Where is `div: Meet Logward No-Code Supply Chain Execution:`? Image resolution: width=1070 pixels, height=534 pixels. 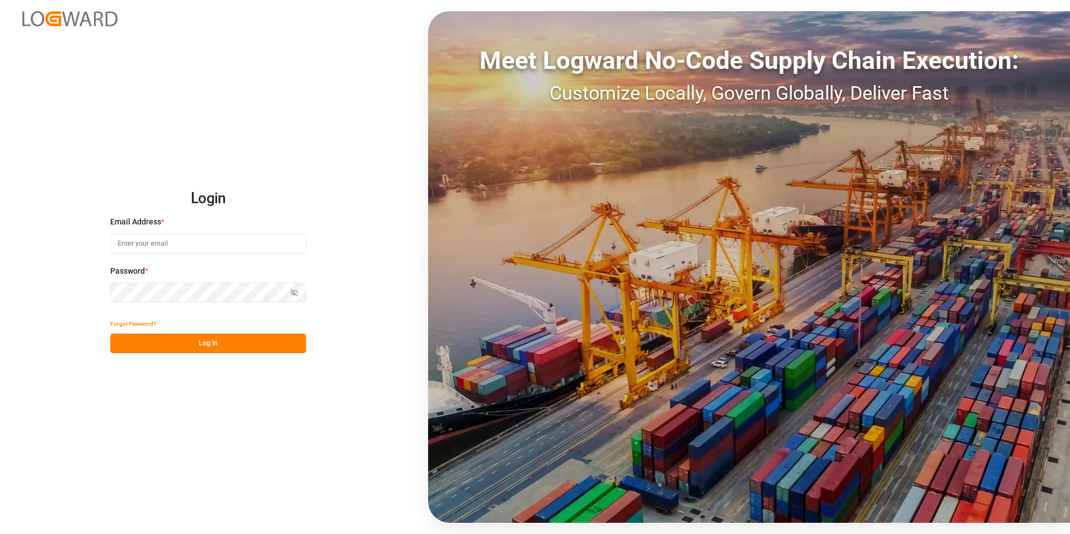
div: Meet Logward No-Code Supply Chain Execution: is located at coordinates (749, 60).